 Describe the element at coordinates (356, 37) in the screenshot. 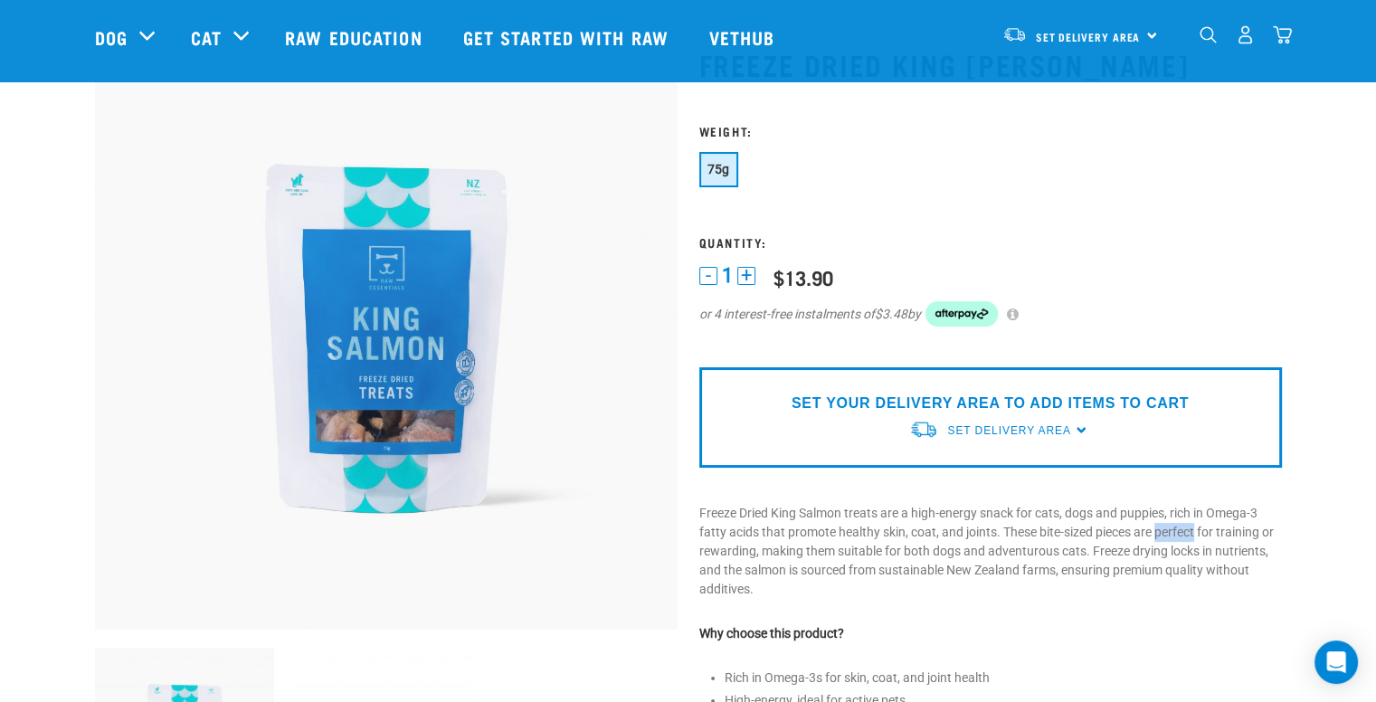

I see `a: Raw Education` at that location.